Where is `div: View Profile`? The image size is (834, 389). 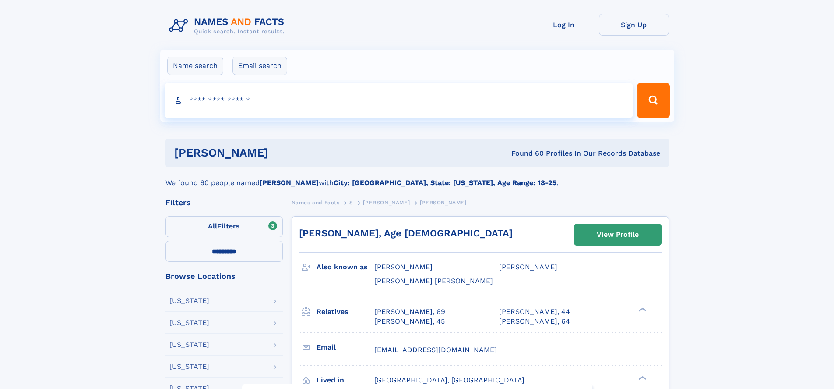
div: View Profile is located at coordinates (618, 234).